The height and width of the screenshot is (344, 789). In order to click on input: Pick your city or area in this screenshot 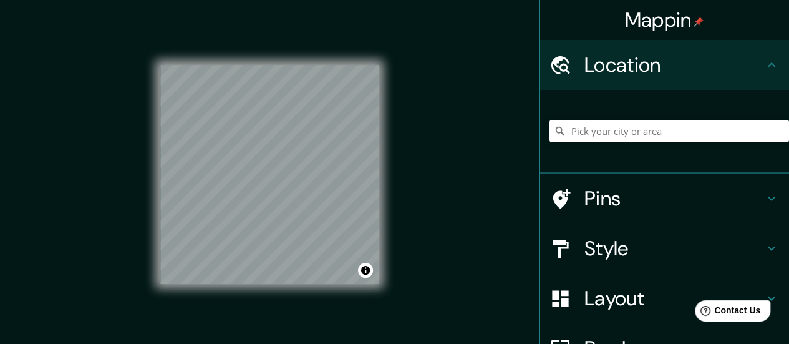, I will do `click(670, 131)`.